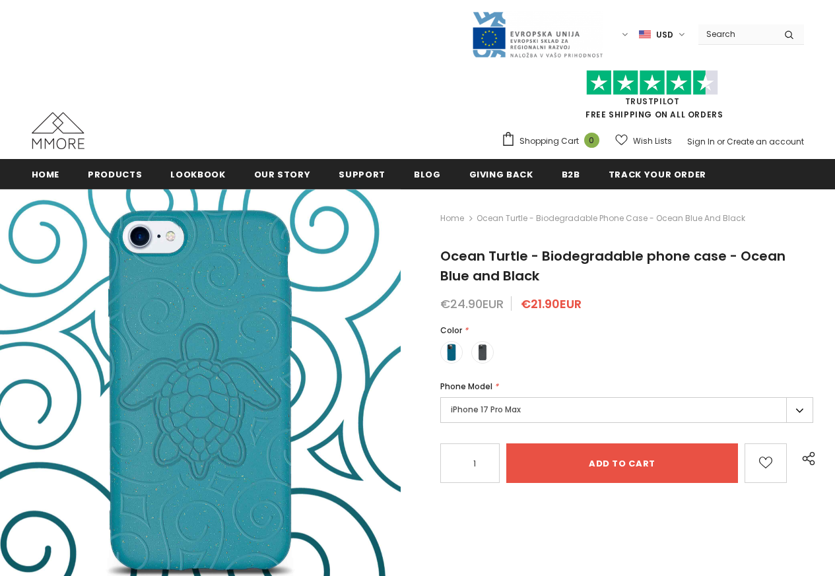  Describe the element at coordinates (652, 141) in the screenshot. I see `span: Wish Lists` at that location.